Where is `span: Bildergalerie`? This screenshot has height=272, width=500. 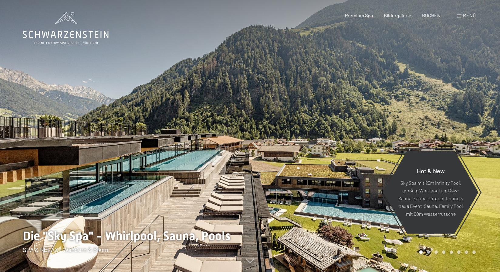 span: Bildergalerie is located at coordinates (397, 15).